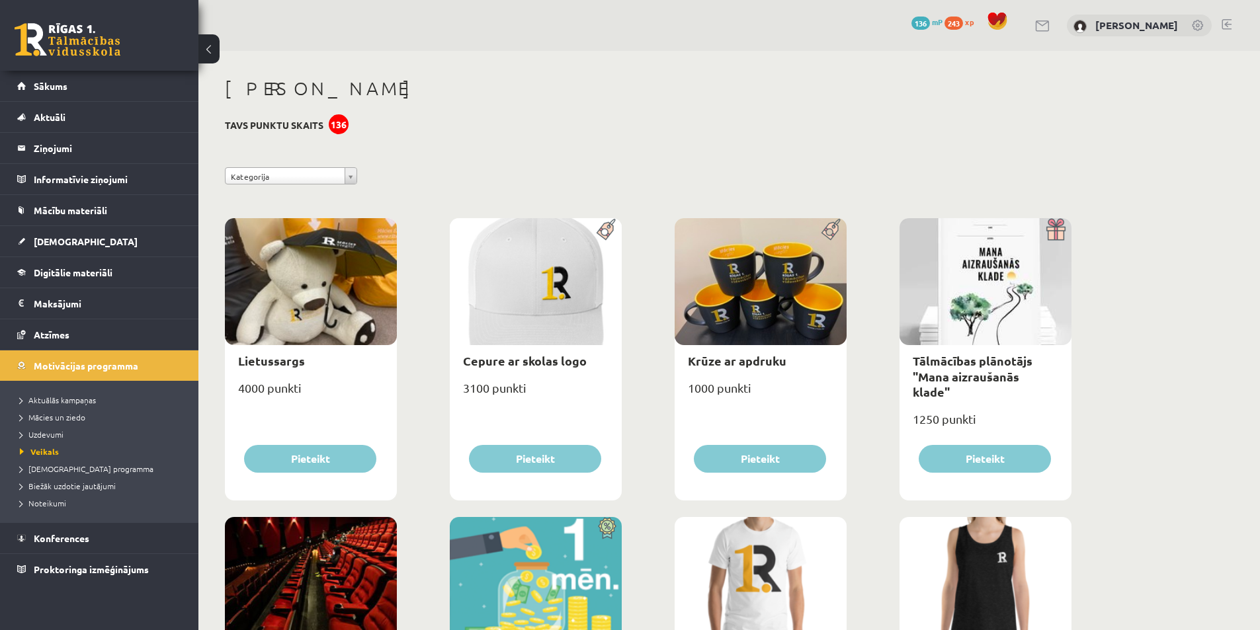 This screenshot has width=1260, height=630. Describe the element at coordinates (737, 360) in the screenshot. I see `a: Krūze ar apdruku` at that location.